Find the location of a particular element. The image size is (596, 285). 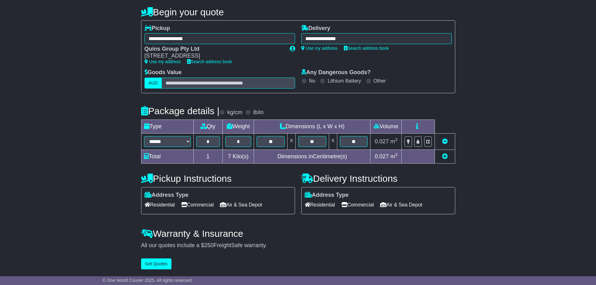

label: Lithium Battery is located at coordinates (344, 81).